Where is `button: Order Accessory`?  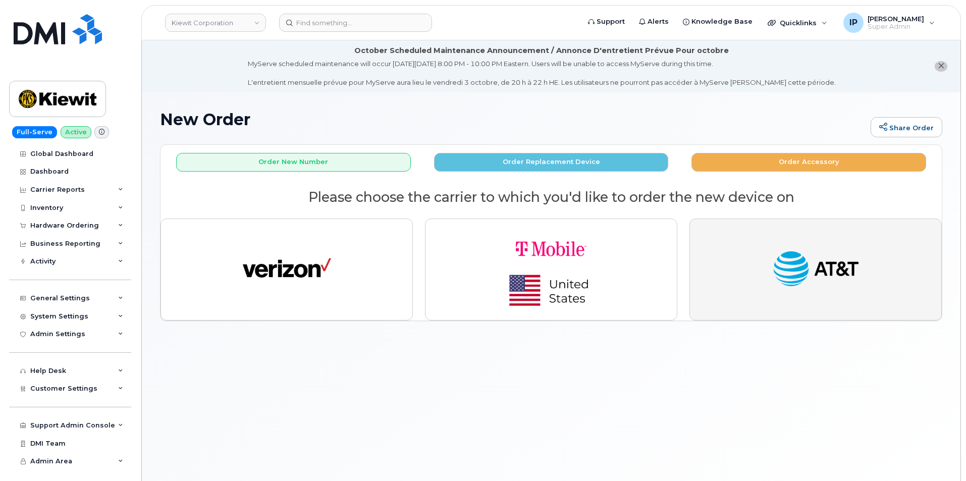 button: Order Accessory is located at coordinates (808, 162).